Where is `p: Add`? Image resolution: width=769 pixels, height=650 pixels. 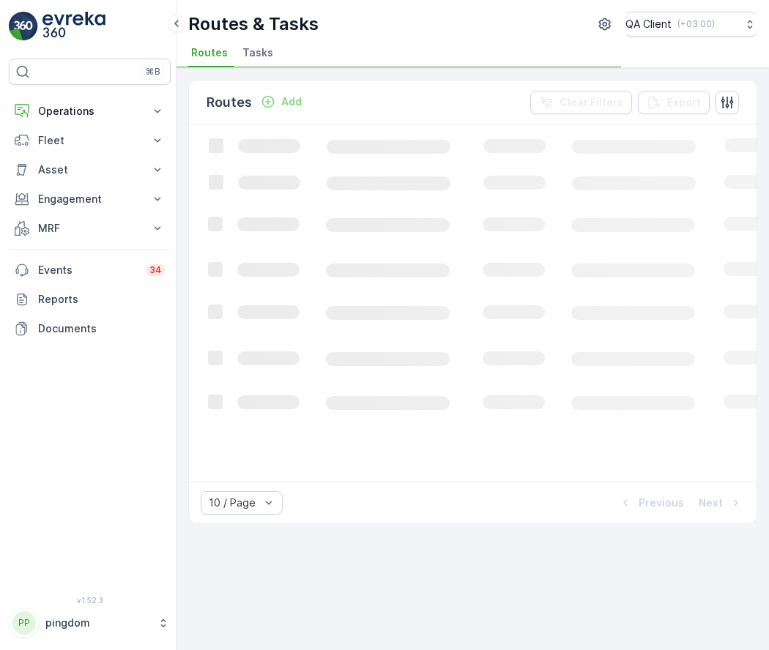 p: Add is located at coordinates (291, 102).